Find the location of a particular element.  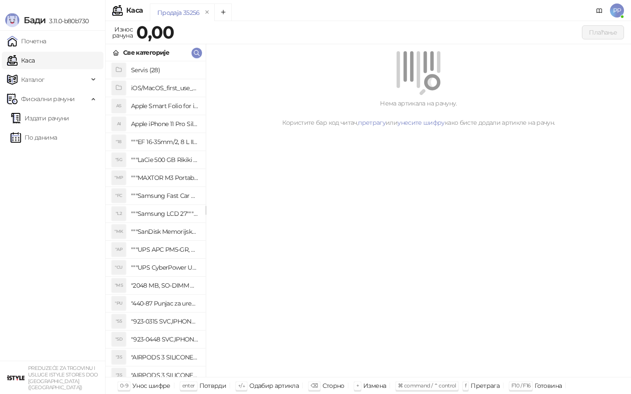

div: "PU is located at coordinates (119, 304).